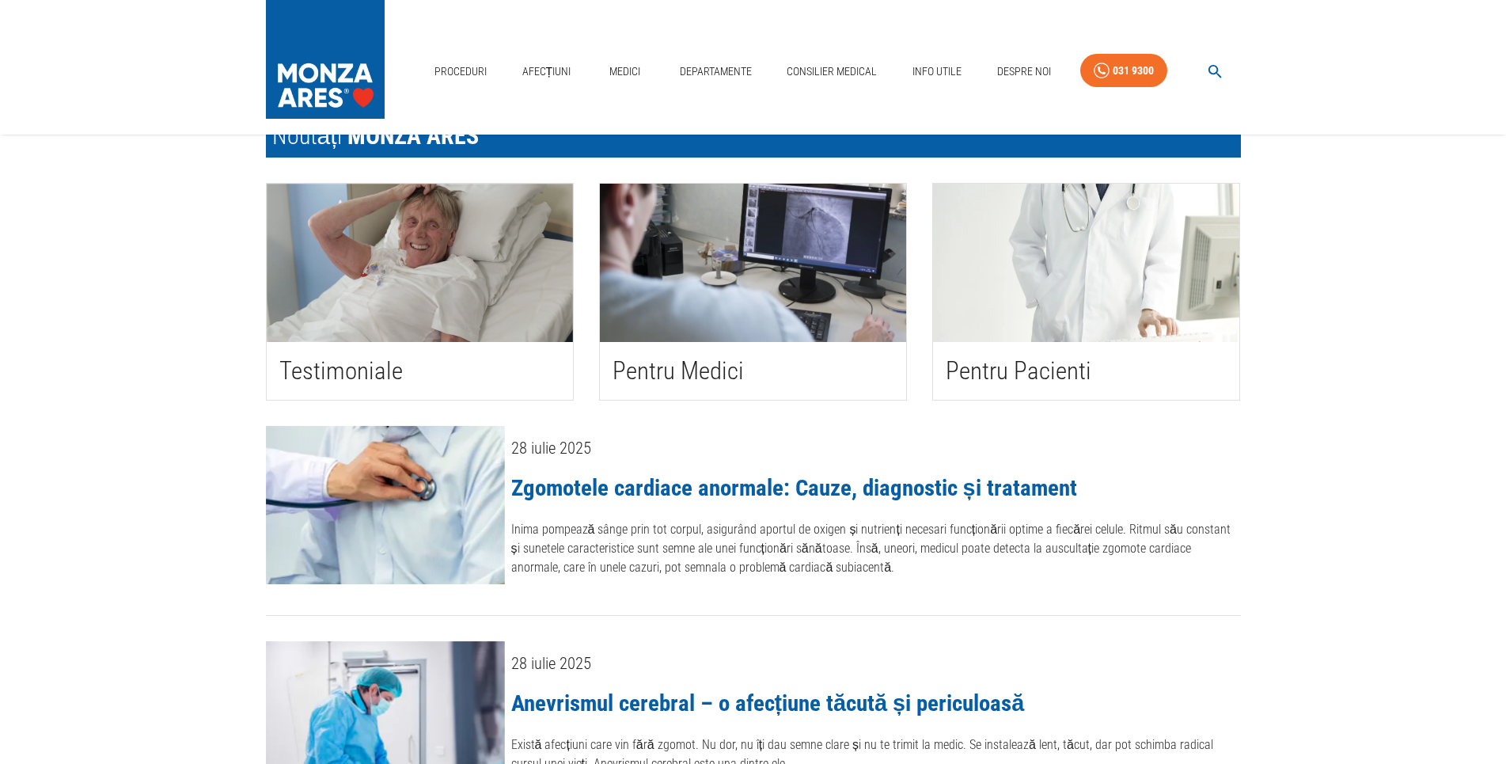 The image size is (1506, 764). What do you see at coordinates (1086, 263) in the screenshot?
I see `img: Pentru Pacienti` at bounding box center [1086, 263].